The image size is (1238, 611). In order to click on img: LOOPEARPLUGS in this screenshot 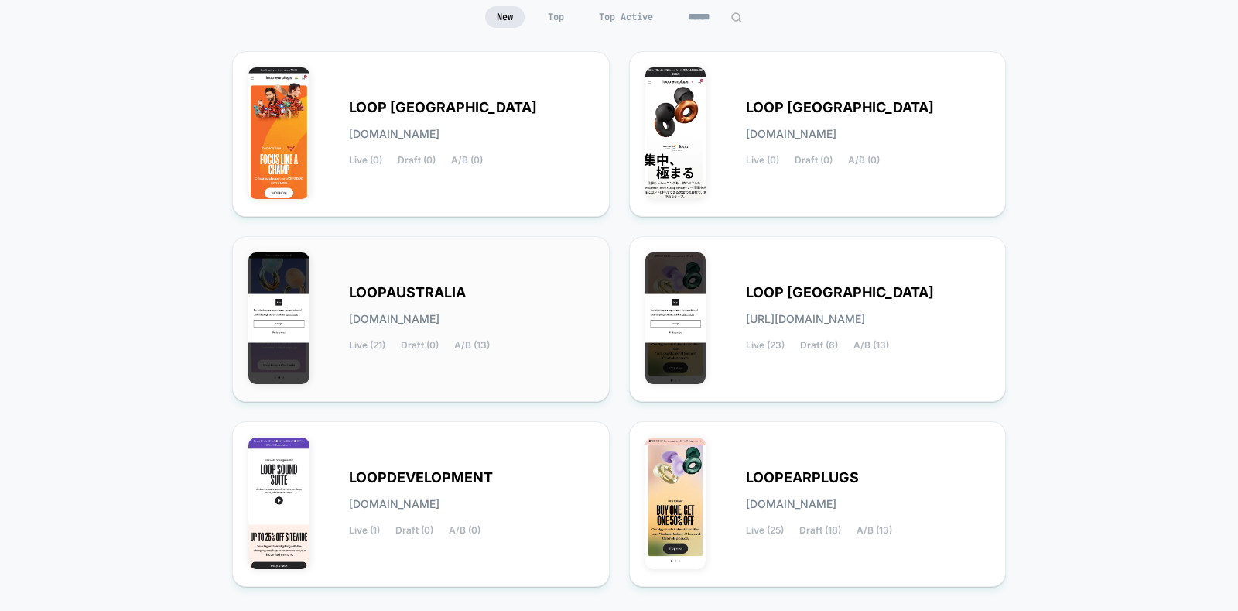, I will do `click(676, 503)`.